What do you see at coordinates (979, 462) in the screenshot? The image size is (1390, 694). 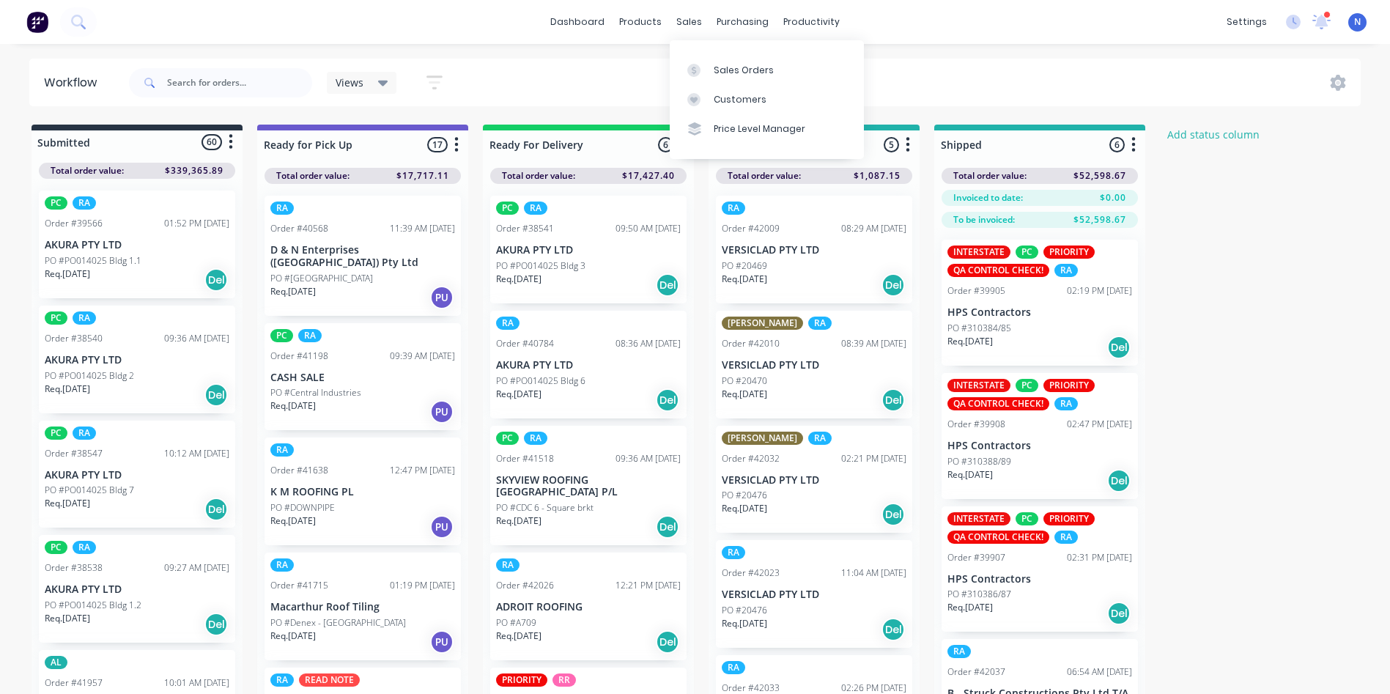 I see `p: PO #310388/89` at bounding box center [979, 462].